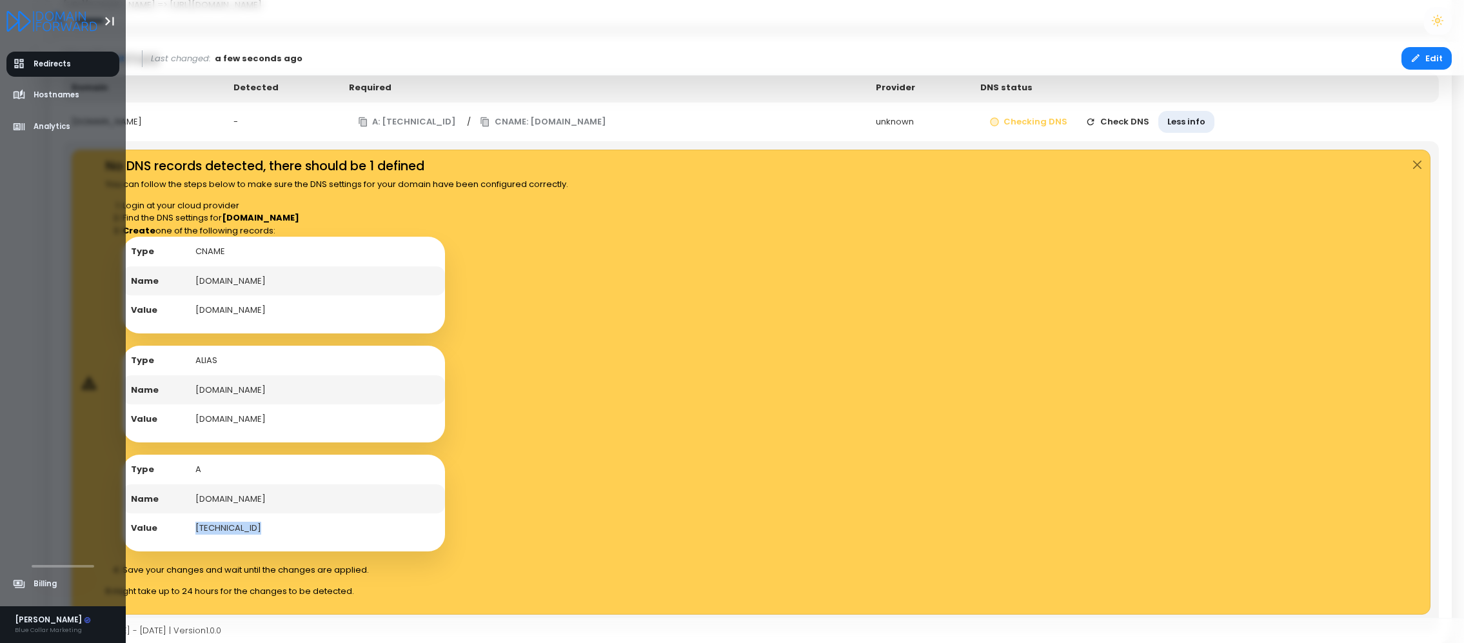 The width and height of the screenshot is (1464, 643). I want to click on a: Logo, so click(52, 20).